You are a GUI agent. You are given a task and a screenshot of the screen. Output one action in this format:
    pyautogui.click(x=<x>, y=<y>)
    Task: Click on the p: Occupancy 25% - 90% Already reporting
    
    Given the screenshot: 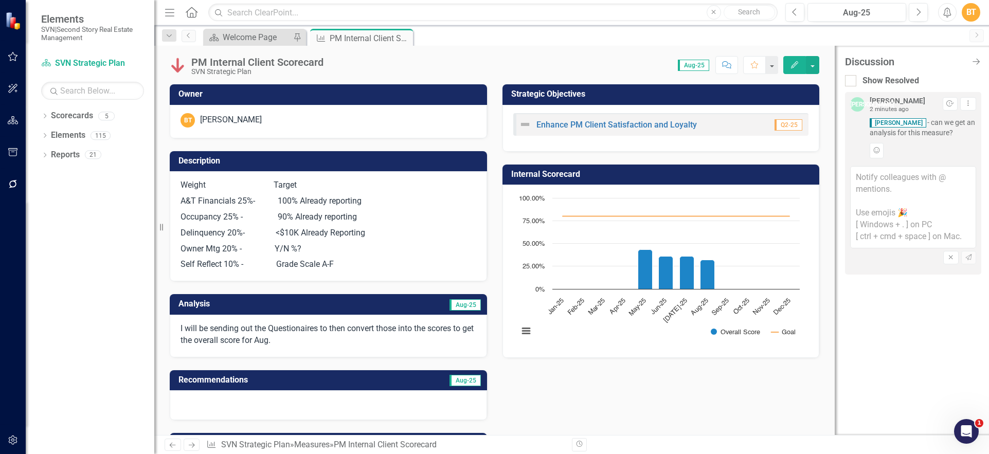 What is the action you would take?
    pyautogui.click(x=328, y=217)
    